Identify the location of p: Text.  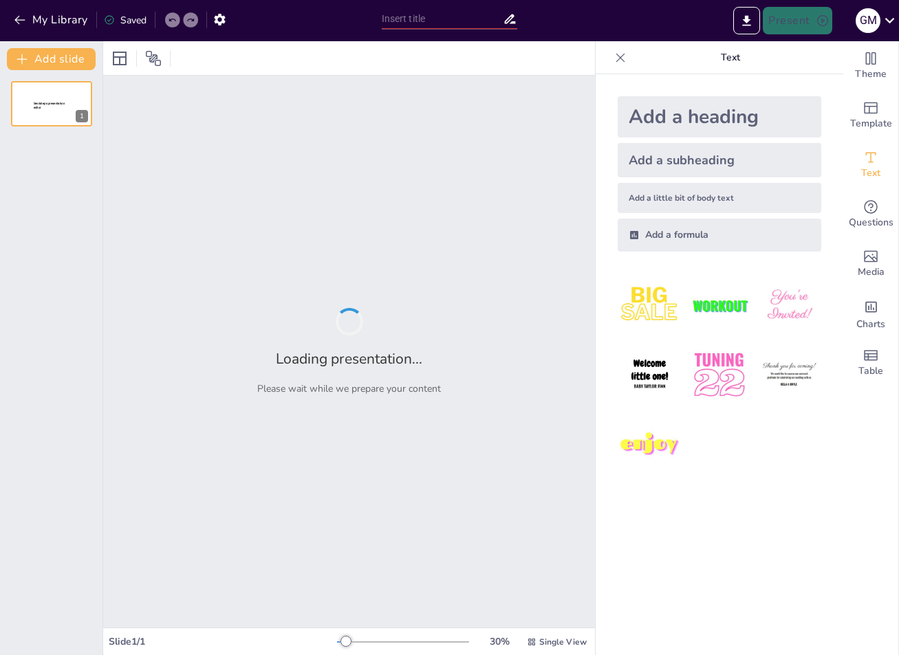
(730, 58).